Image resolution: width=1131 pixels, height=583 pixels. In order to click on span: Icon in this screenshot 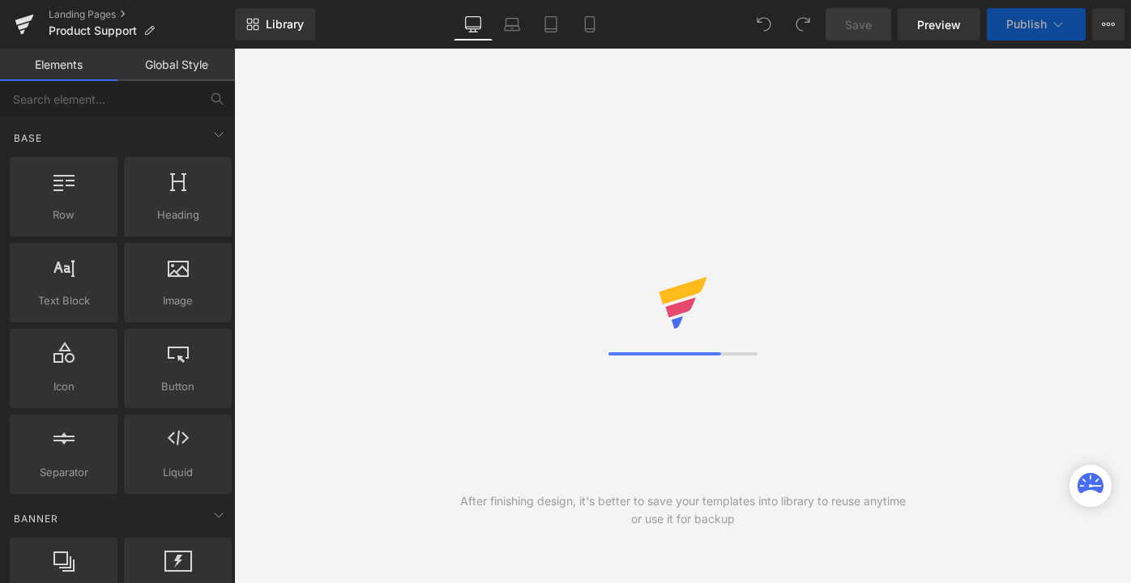, I will do `click(63, 386)`.